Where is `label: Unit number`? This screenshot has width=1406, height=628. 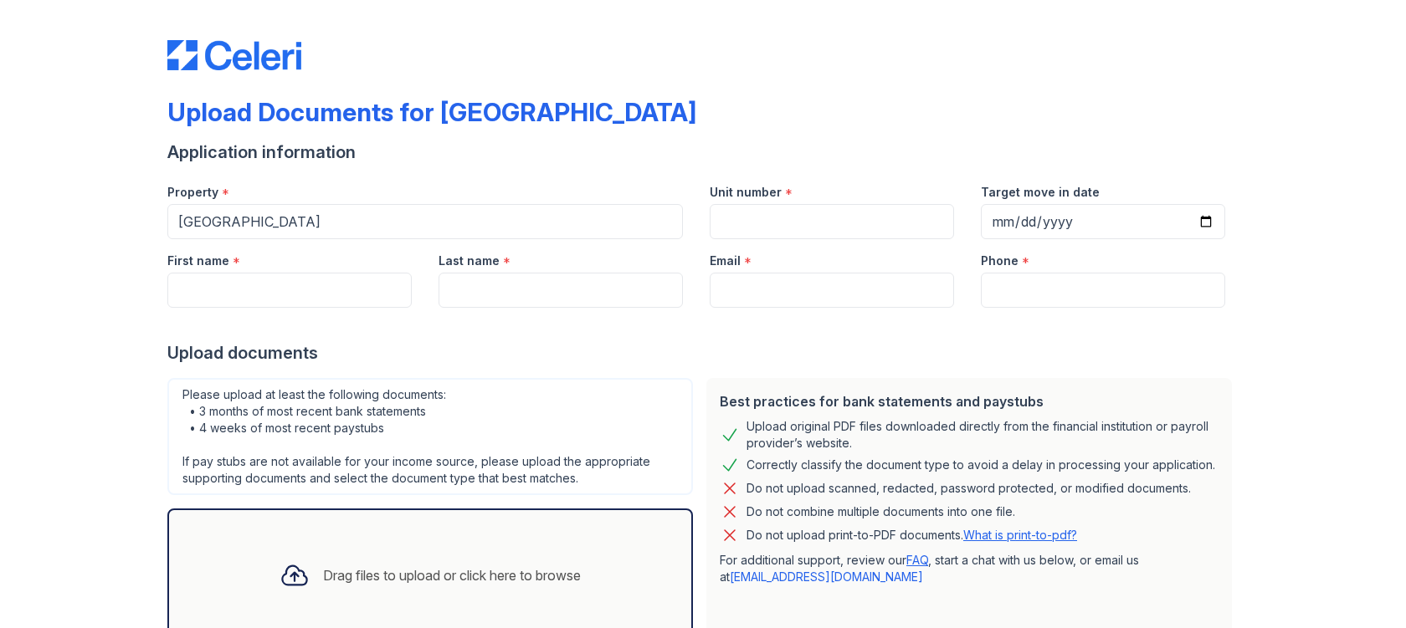 label: Unit number is located at coordinates (746, 192).